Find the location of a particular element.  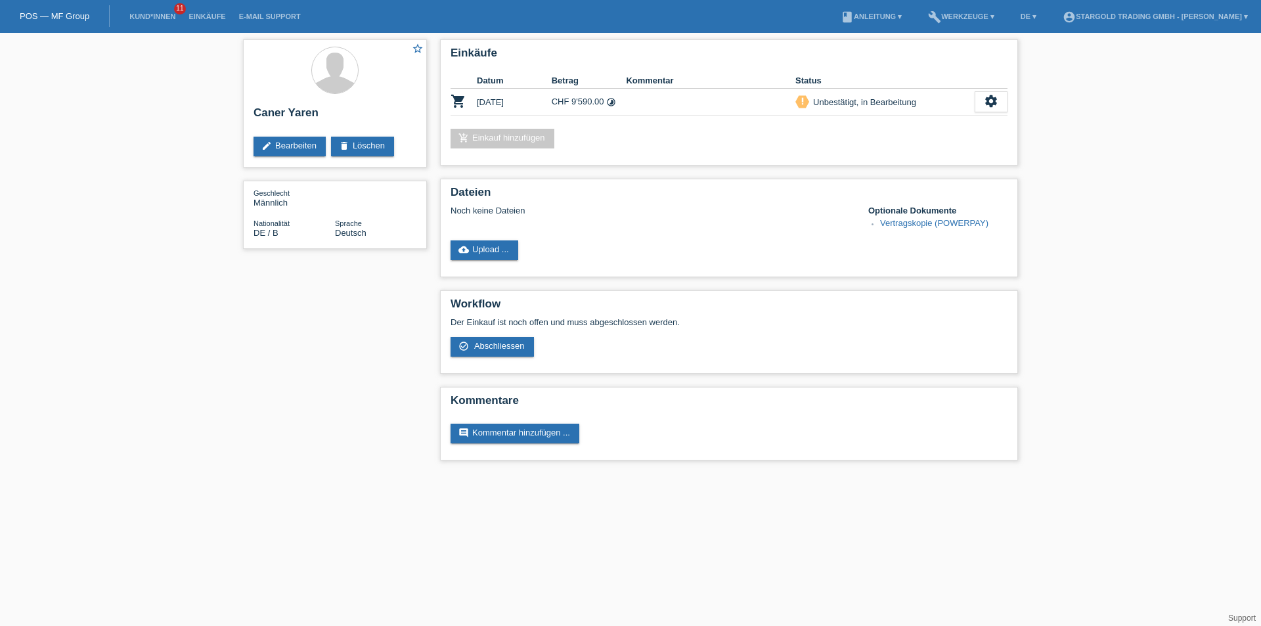

span: Abschliessen is located at coordinates (499, 345).